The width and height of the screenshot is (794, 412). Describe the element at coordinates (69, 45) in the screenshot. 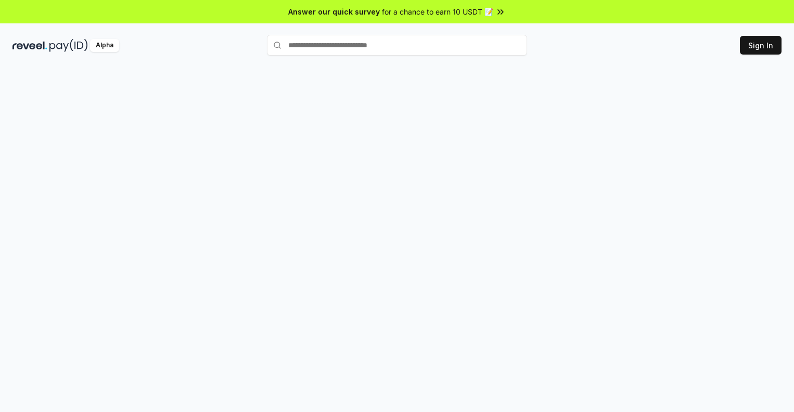

I see `img: pay_id` at that location.